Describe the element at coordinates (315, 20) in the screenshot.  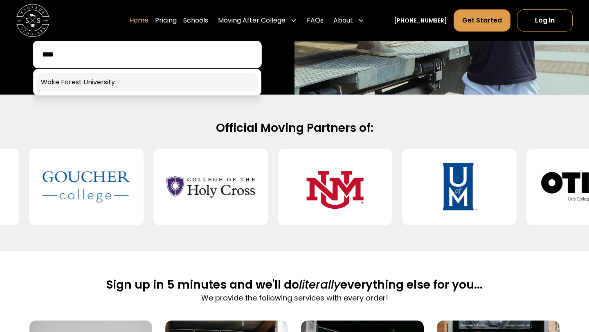
I see `a: FAQs` at that location.